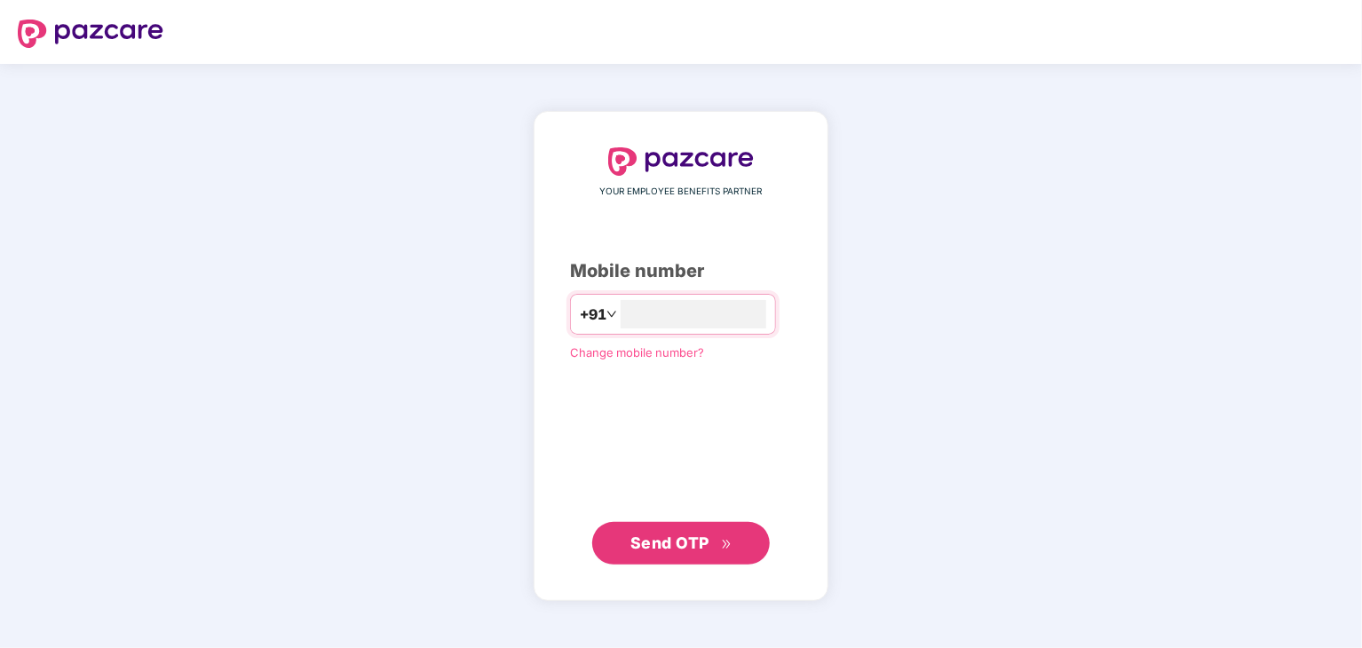 The height and width of the screenshot is (648, 1362). Describe the element at coordinates (681, 271) in the screenshot. I see `div: Mobile number` at that location.